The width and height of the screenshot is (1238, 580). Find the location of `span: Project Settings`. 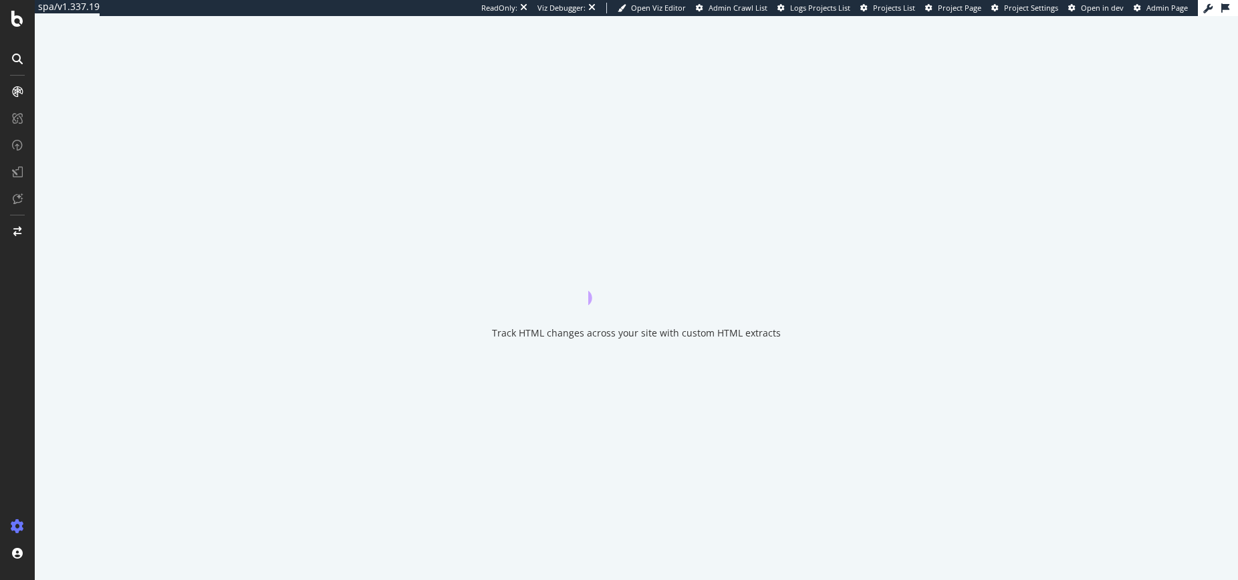

span: Project Settings is located at coordinates (1031, 7).